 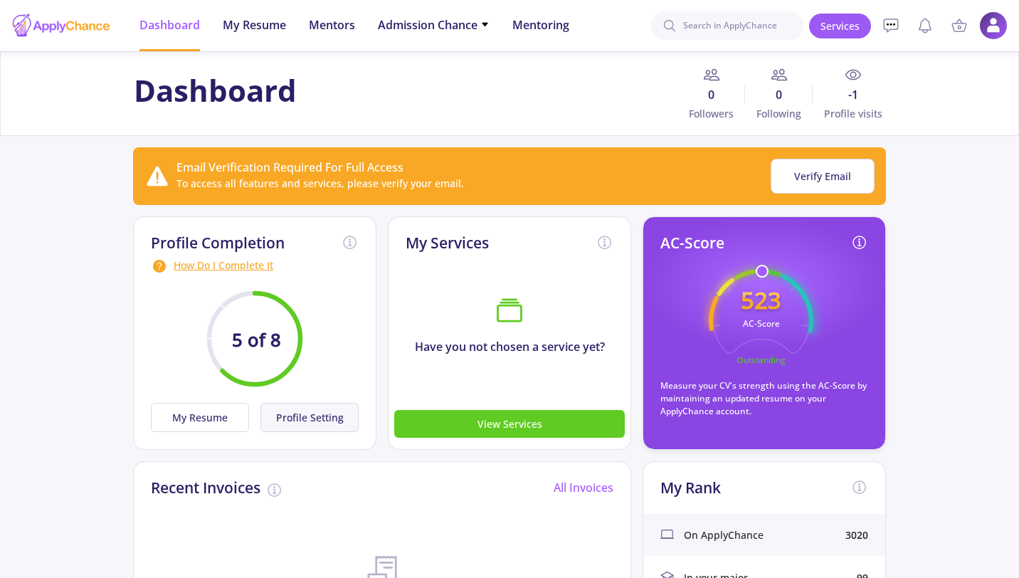 What do you see at coordinates (509, 347) in the screenshot?
I see `p: Have you not chosen a service yet?` at bounding box center [509, 347].